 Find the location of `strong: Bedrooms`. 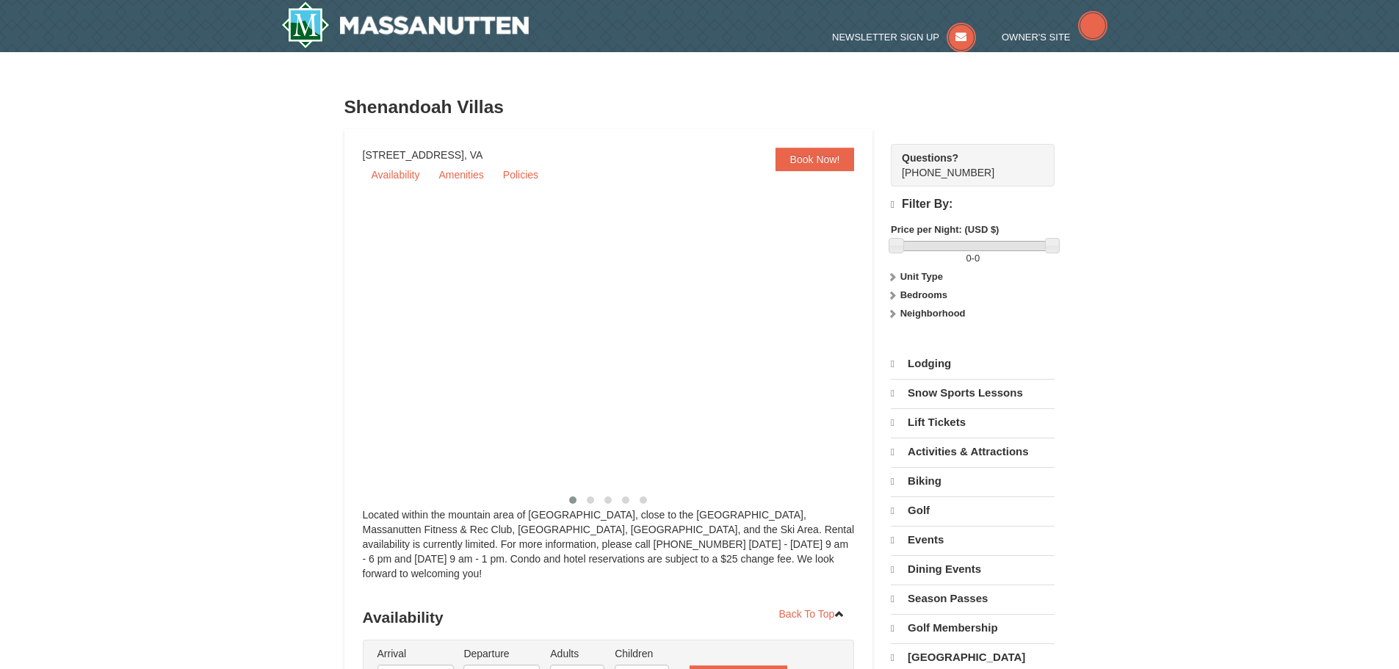

strong: Bedrooms is located at coordinates (924, 295).